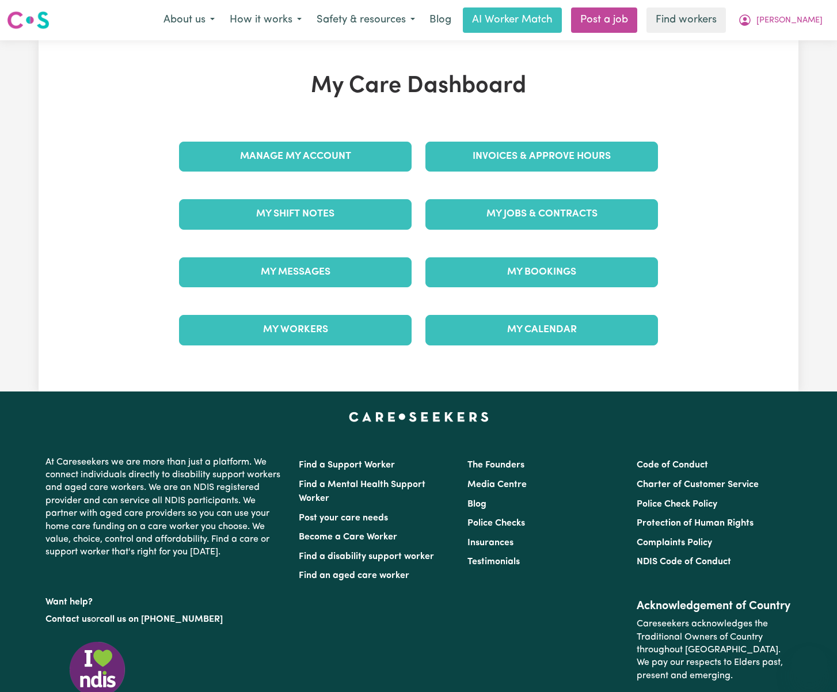 The width and height of the screenshot is (837, 692). Describe the element at coordinates (698, 485) in the screenshot. I see `a: Charter of Customer Service` at that location.